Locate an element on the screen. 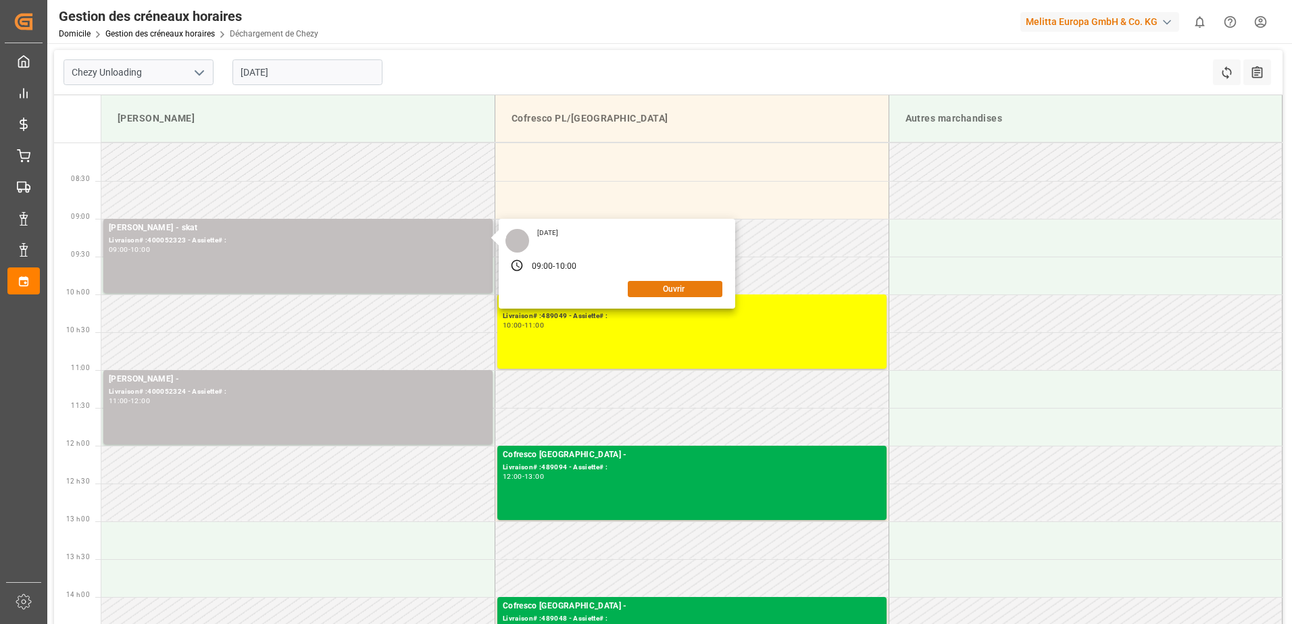 This screenshot has height=624, width=1292. div: Livraison# :400052323 - Assiette# : is located at coordinates (298, 241).